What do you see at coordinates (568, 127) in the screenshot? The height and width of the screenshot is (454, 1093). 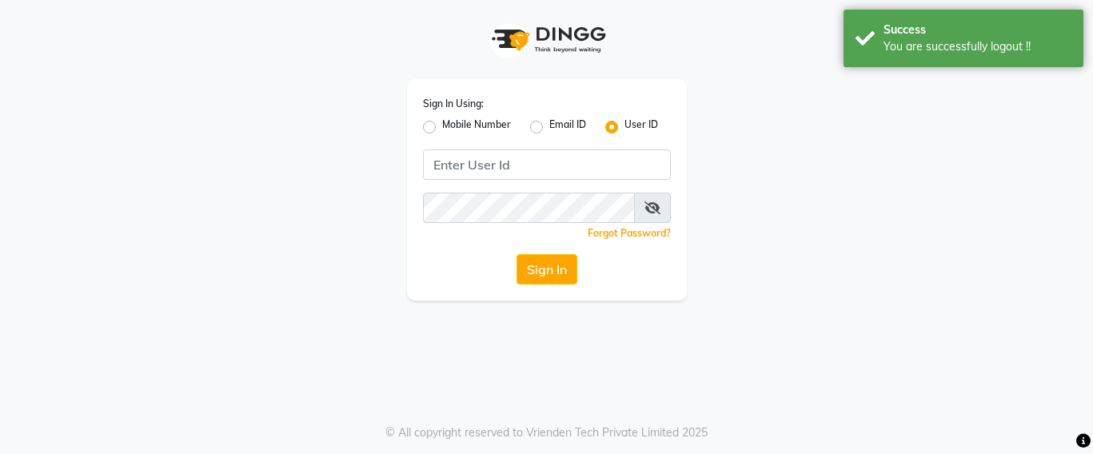 I see `label: Email ID` at bounding box center [568, 127].